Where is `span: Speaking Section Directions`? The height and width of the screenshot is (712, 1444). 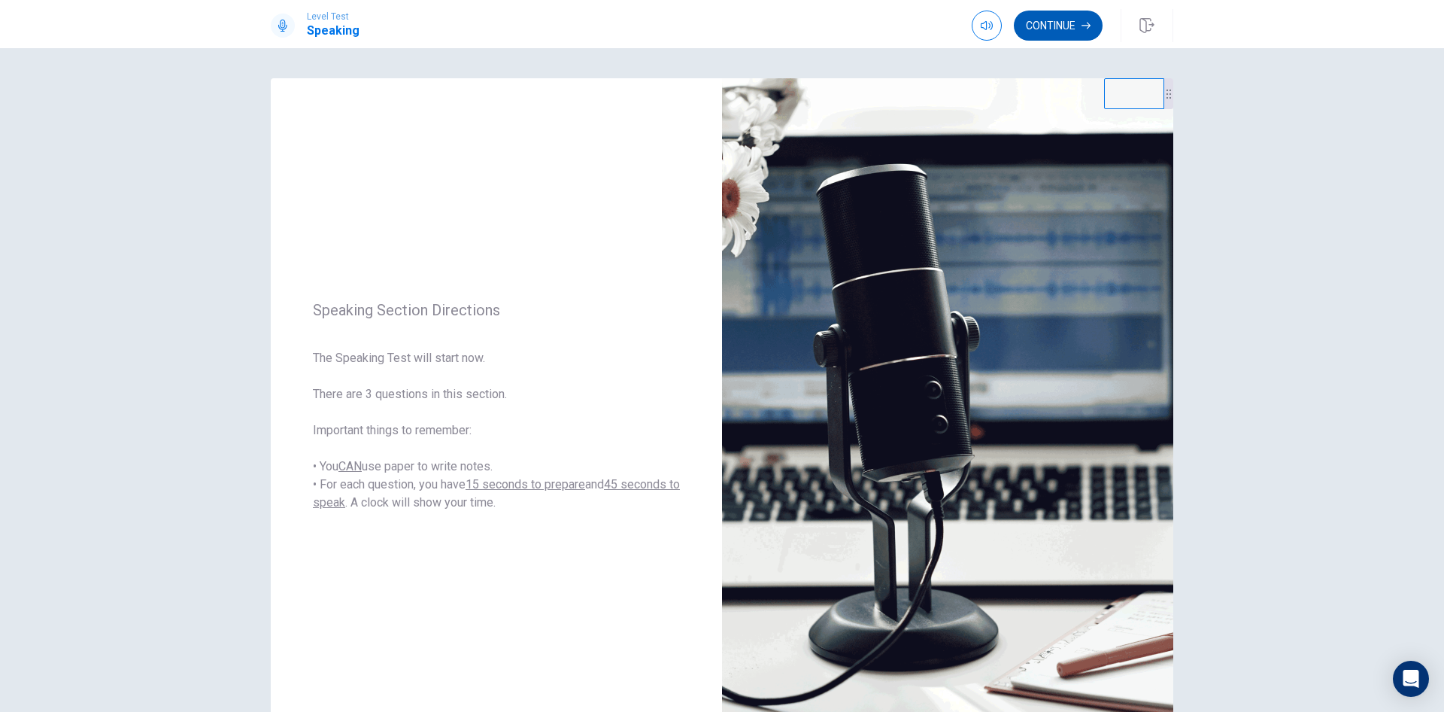 span: Speaking Section Directions is located at coordinates (496, 310).